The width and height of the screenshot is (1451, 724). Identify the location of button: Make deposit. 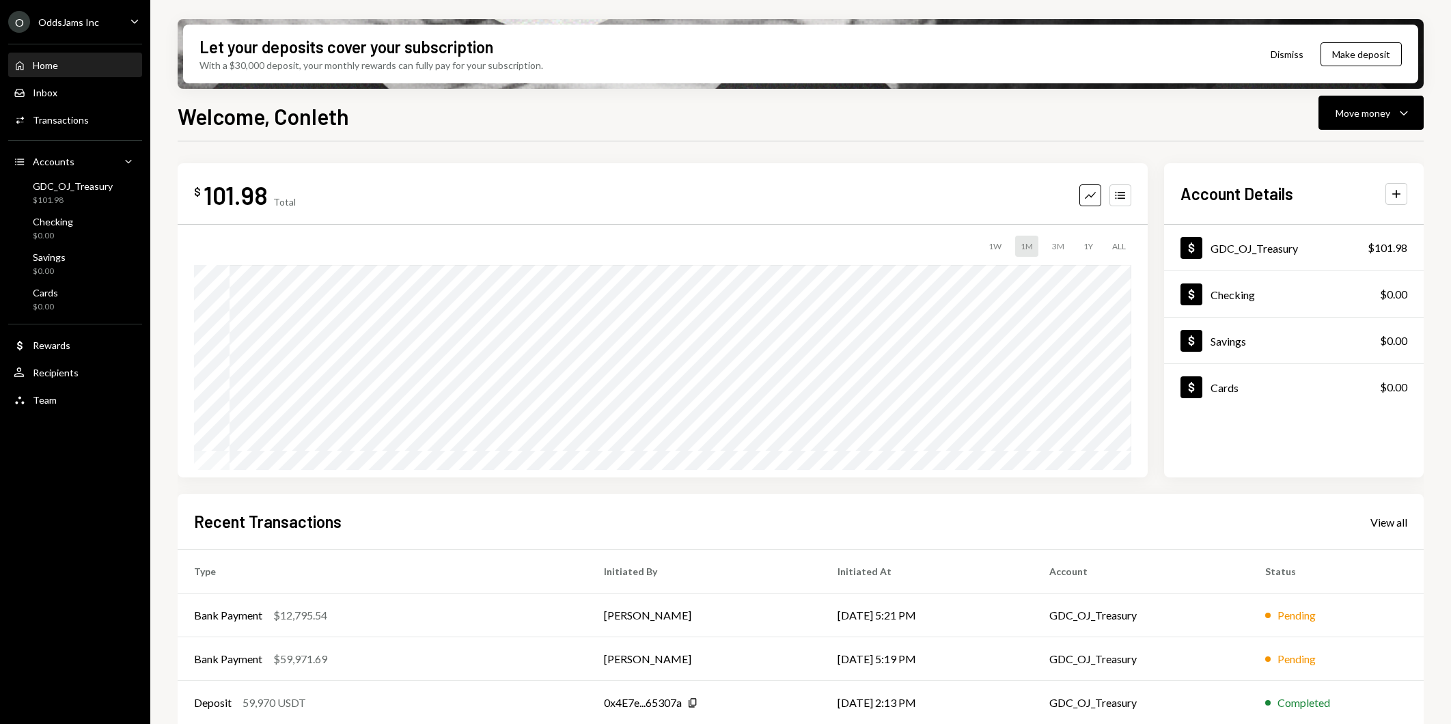
(1361, 54).